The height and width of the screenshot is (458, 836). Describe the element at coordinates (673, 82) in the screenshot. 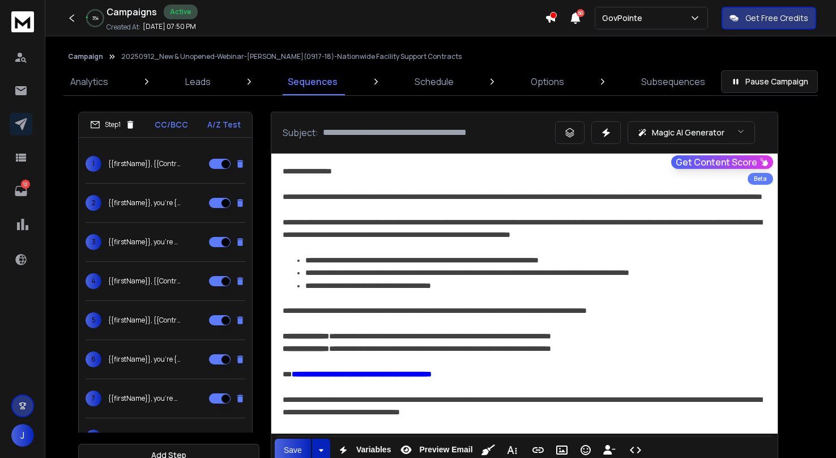

I see `p: Subsequences` at that location.